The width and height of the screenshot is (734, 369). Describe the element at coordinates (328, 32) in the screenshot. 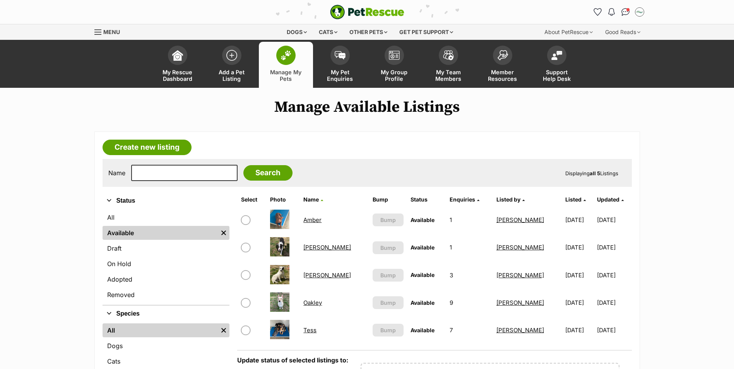

I see `div: Cats` at that location.